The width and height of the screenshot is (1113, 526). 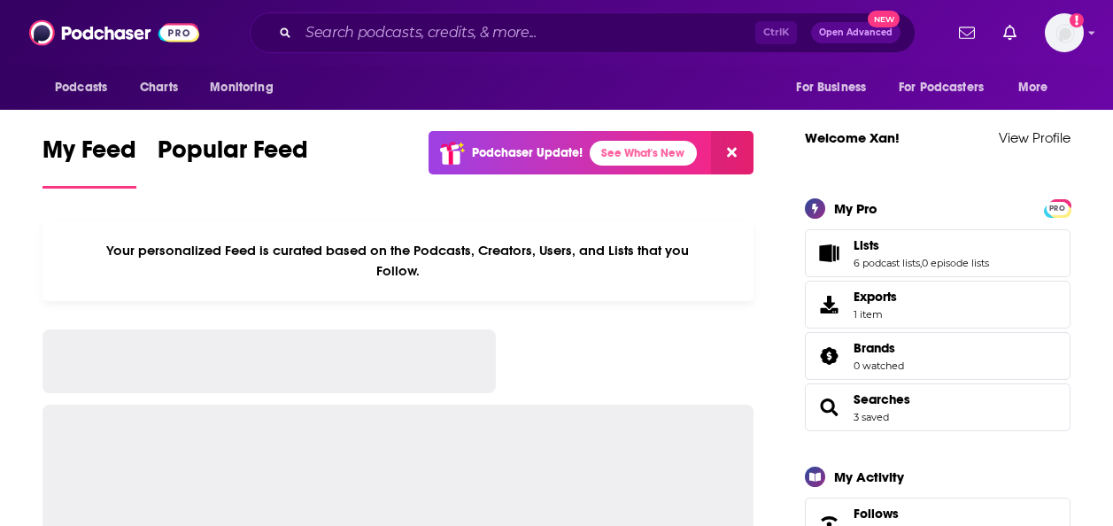 I want to click on a: Charts, so click(x=159, y=88).